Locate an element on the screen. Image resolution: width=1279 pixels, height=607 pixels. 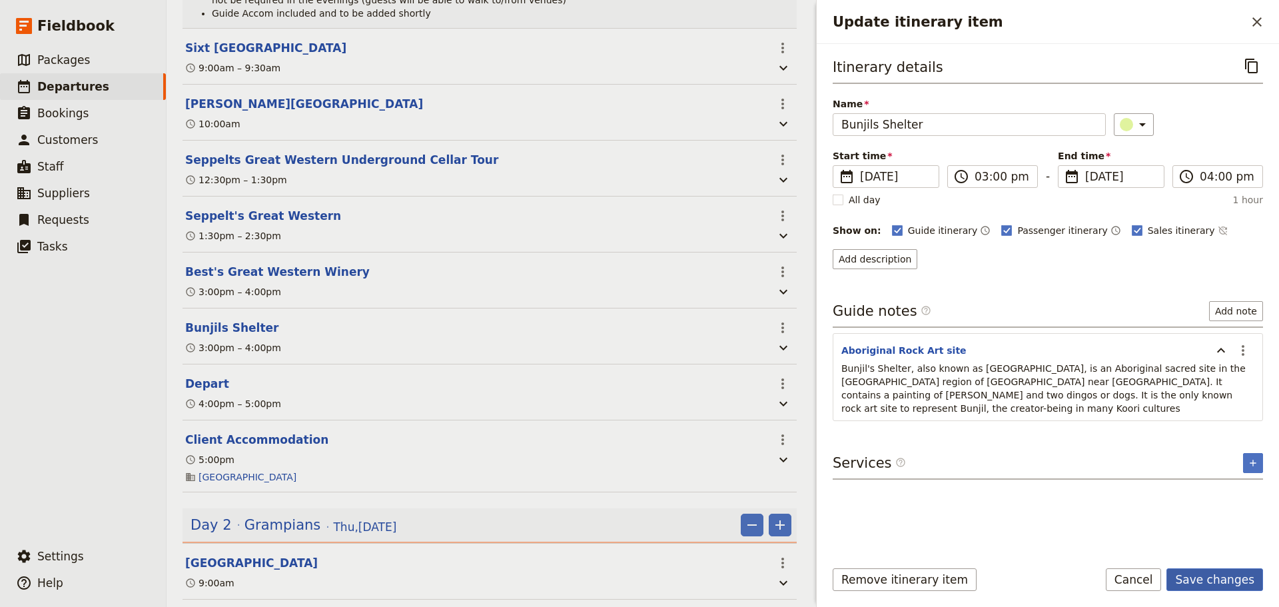
span: Tasks is located at coordinates (53, 246).